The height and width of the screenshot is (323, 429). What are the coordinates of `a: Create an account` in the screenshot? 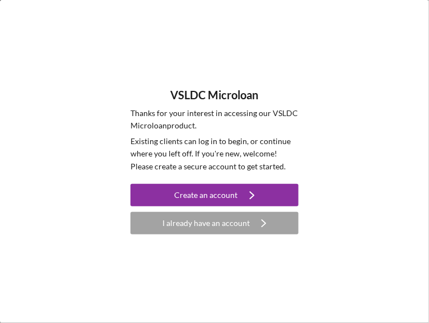 It's located at (215, 196).